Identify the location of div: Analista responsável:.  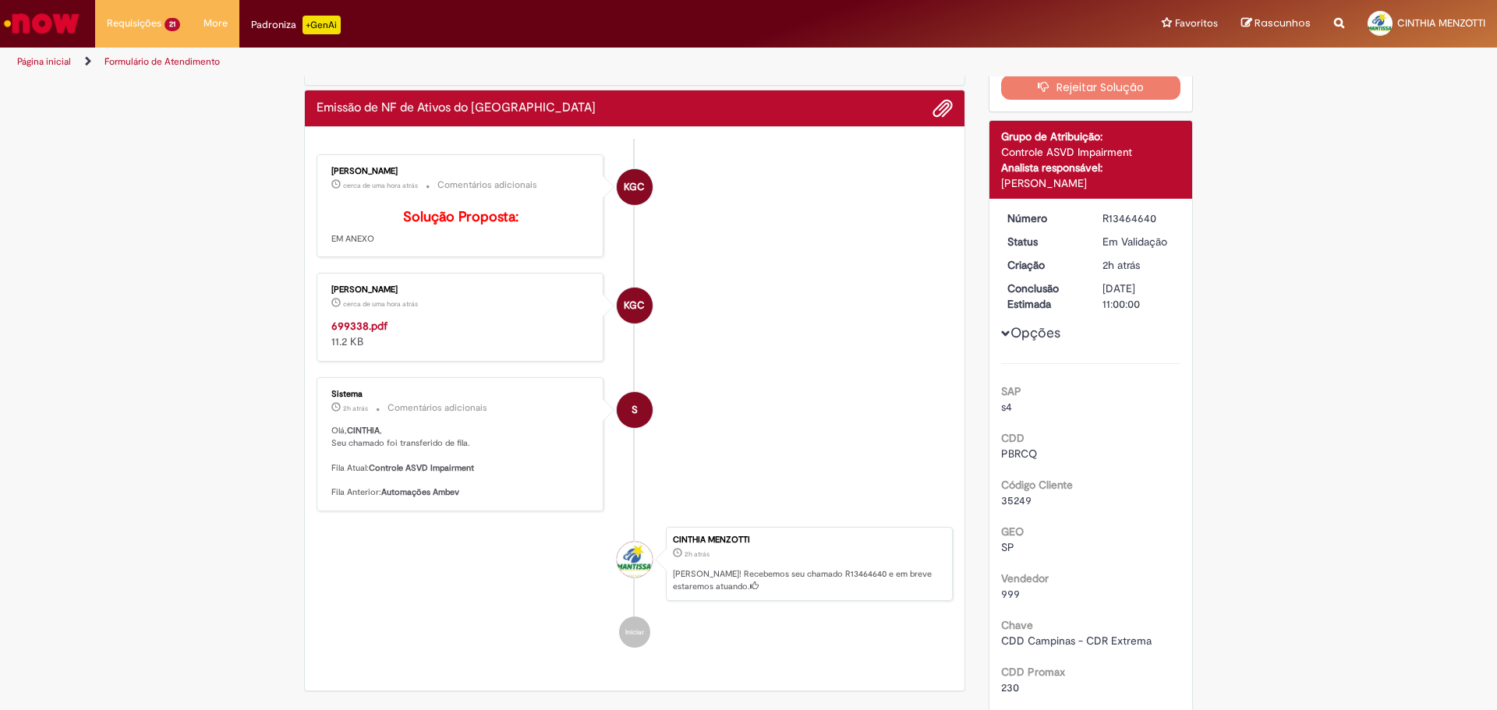
(1091, 168).